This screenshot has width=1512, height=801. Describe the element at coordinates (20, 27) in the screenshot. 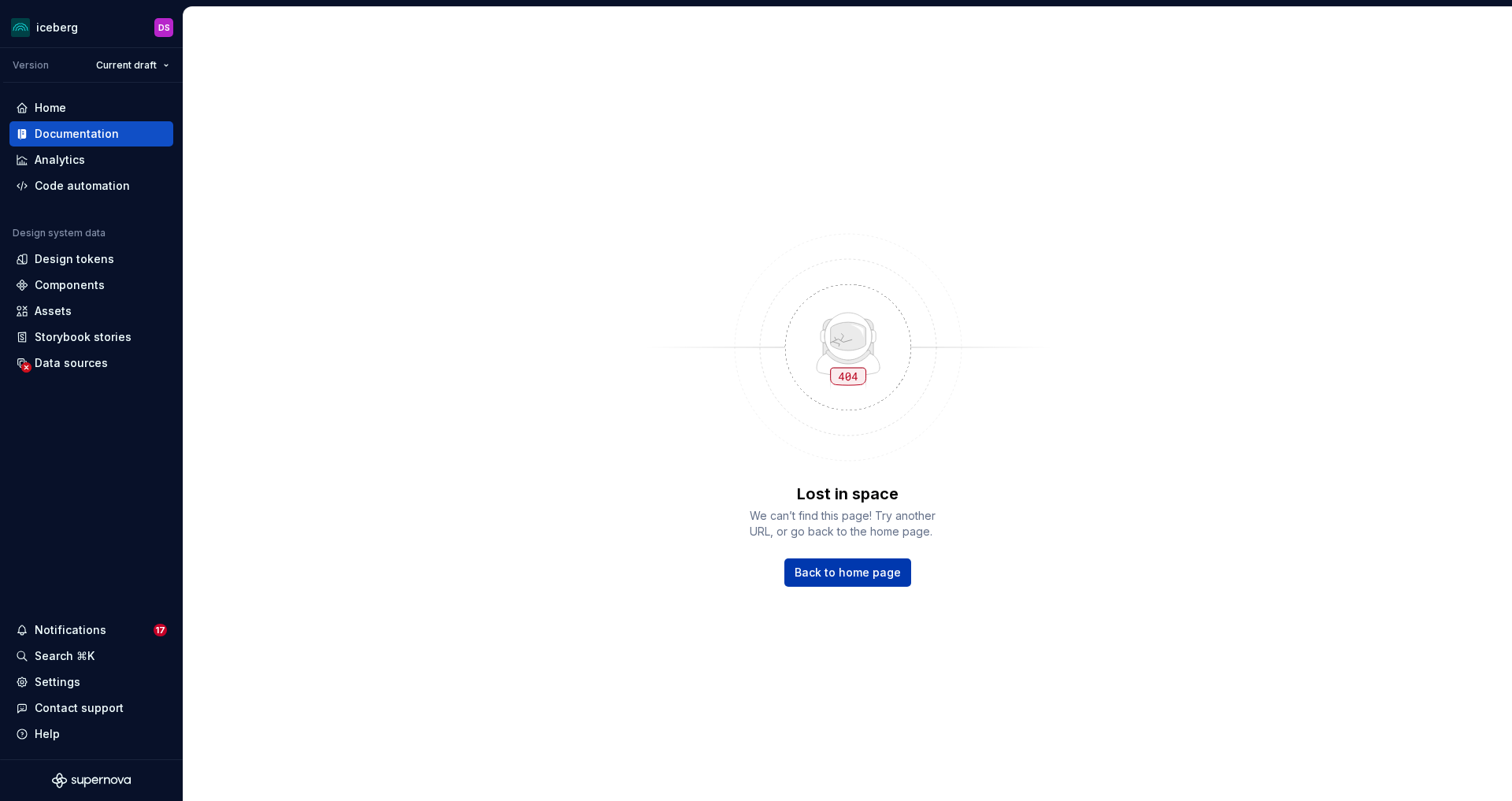

I see `img: 418c6d47-6da6-4103-8b13-b5999f8989a1.png` at that location.